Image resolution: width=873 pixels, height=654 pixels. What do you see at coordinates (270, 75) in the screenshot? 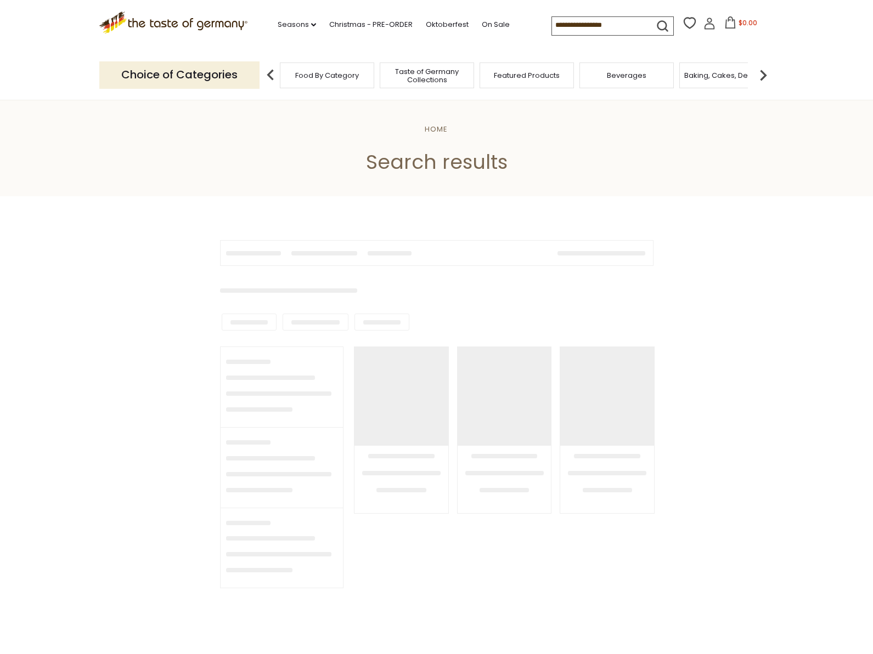
I see `img: previous arrow` at bounding box center [270, 75].